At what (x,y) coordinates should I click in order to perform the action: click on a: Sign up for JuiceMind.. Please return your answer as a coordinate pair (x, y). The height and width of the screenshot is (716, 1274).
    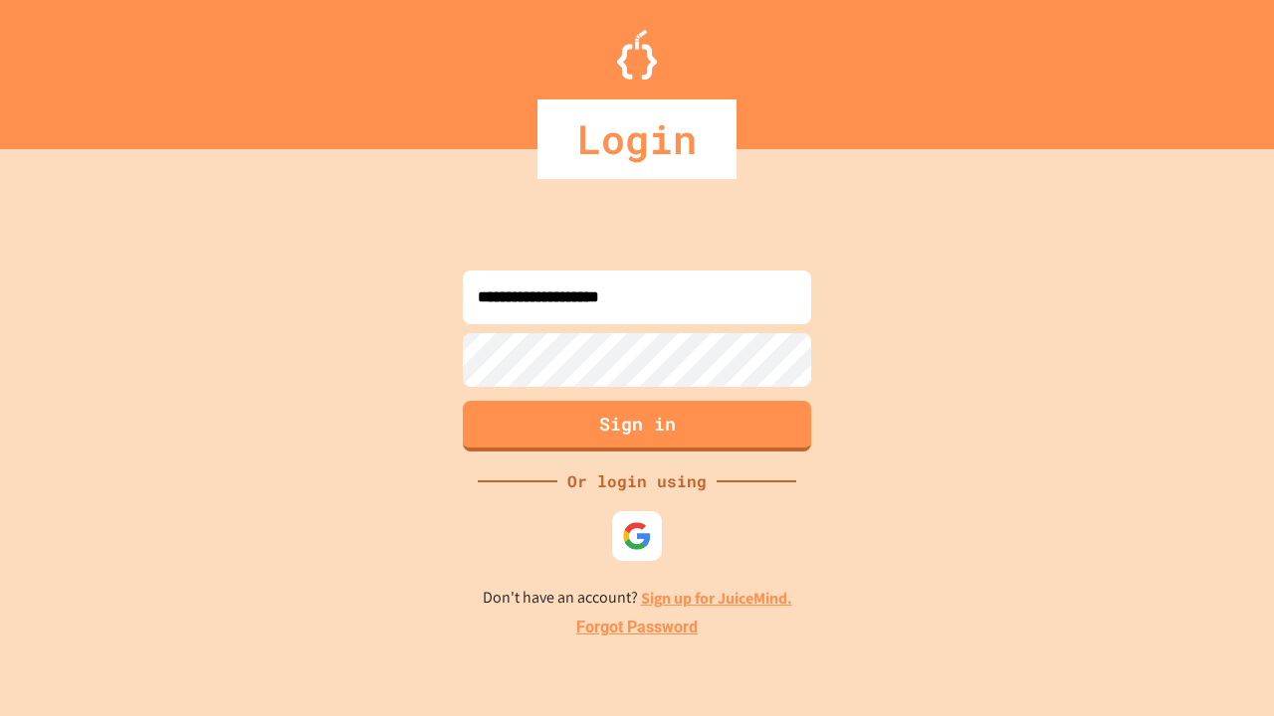
    Looking at the image, I should click on (716, 598).